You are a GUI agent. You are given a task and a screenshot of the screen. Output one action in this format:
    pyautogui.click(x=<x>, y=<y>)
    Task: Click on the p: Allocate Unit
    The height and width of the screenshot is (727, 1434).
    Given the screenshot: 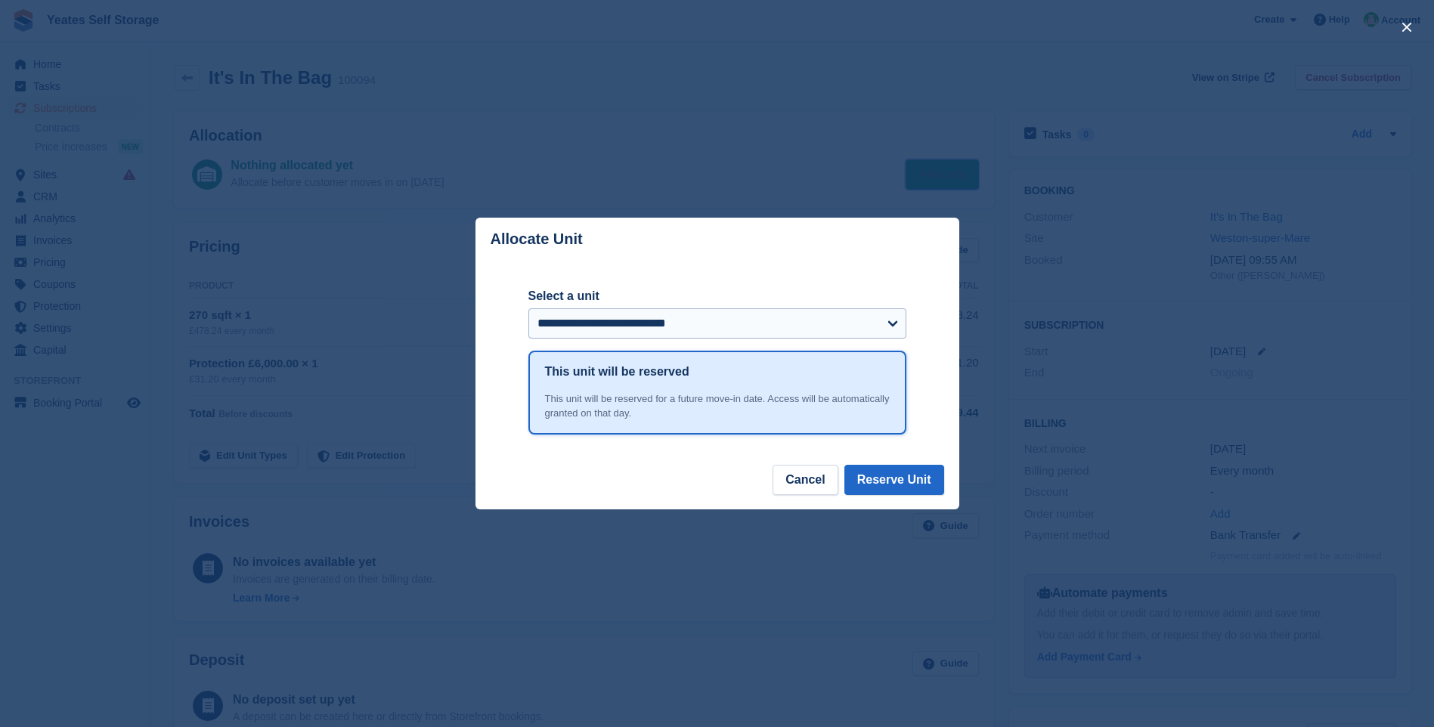 What is the action you would take?
    pyautogui.click(x=537, y=239)
    